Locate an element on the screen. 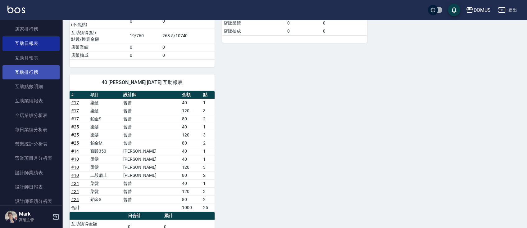 The width and height of the screenshot is (527, 228). th: 設計師 is located at coordinates (151, 95).